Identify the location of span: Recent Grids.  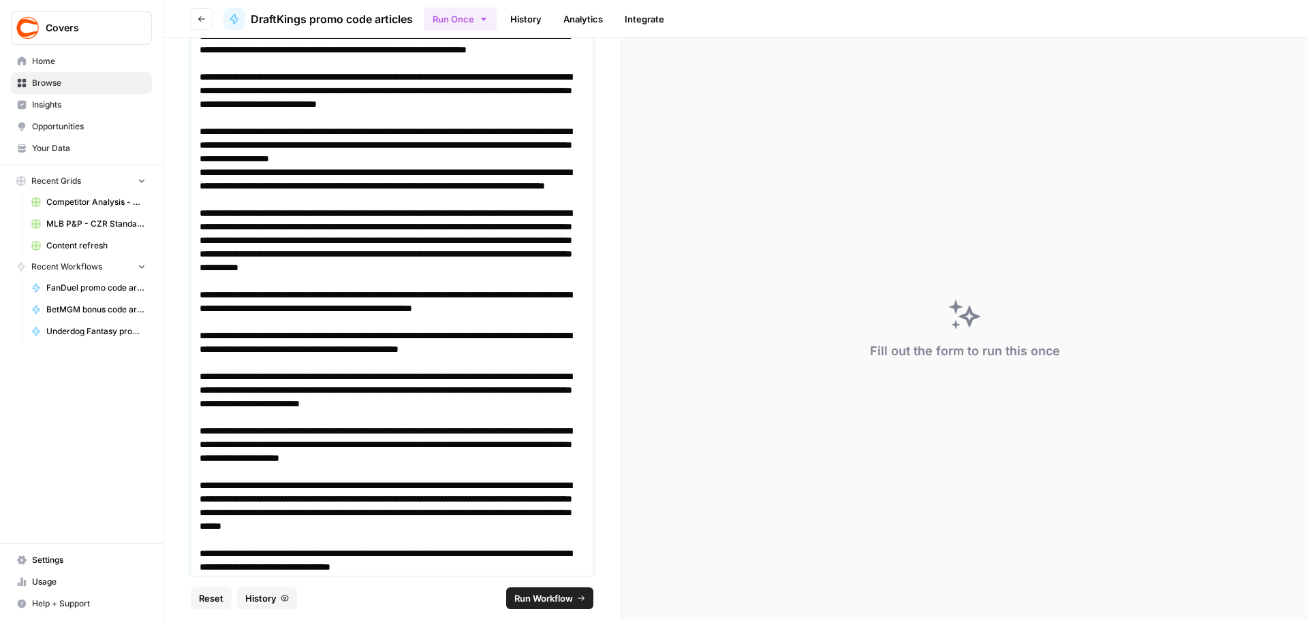
(56, 181).